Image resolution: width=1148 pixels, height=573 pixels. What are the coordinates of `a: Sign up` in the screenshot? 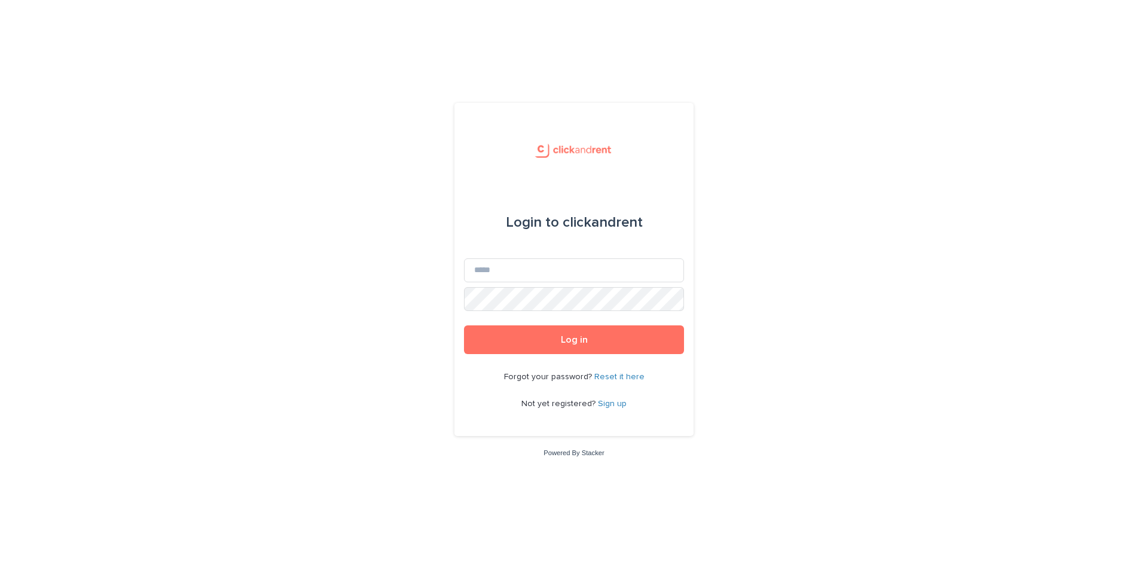 It's located at (612, 403).